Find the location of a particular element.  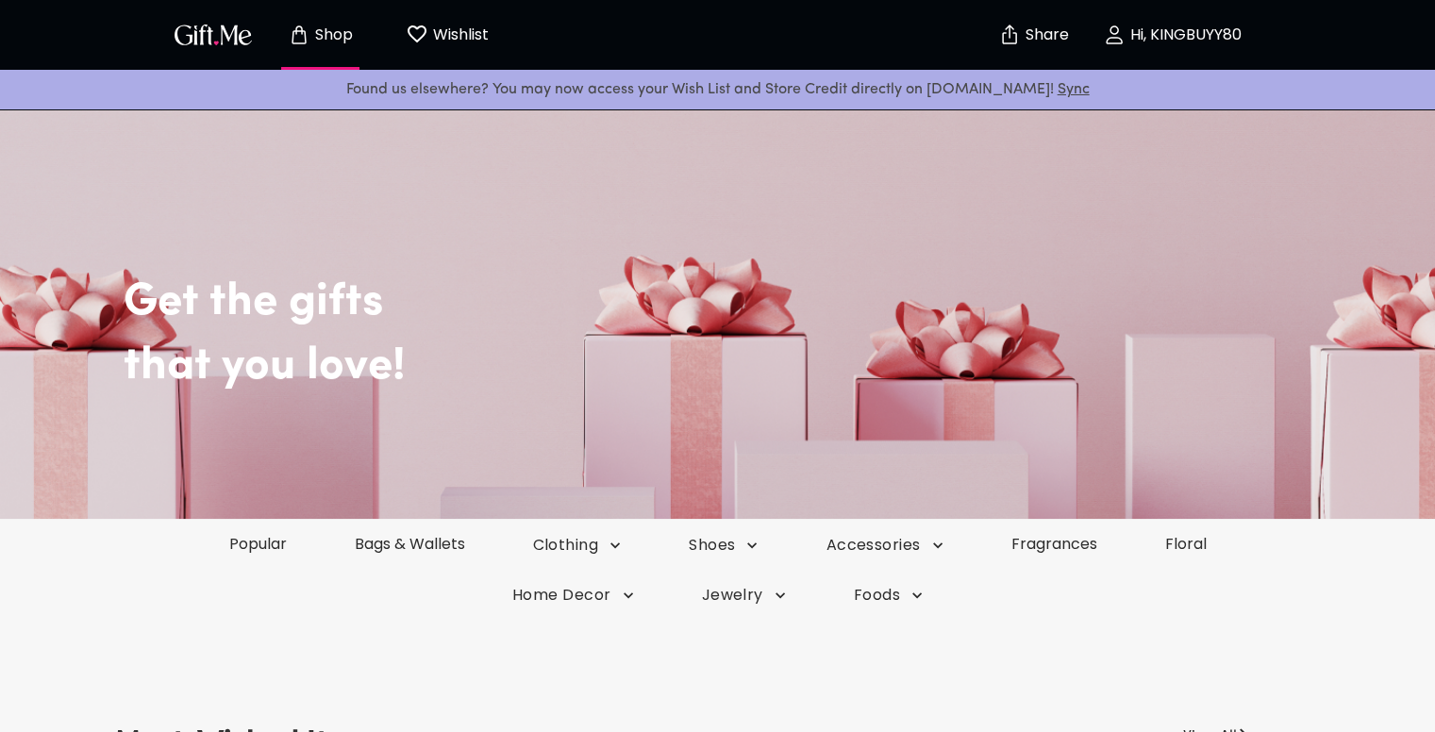

span: Foods is located at coordinates (888, 595).